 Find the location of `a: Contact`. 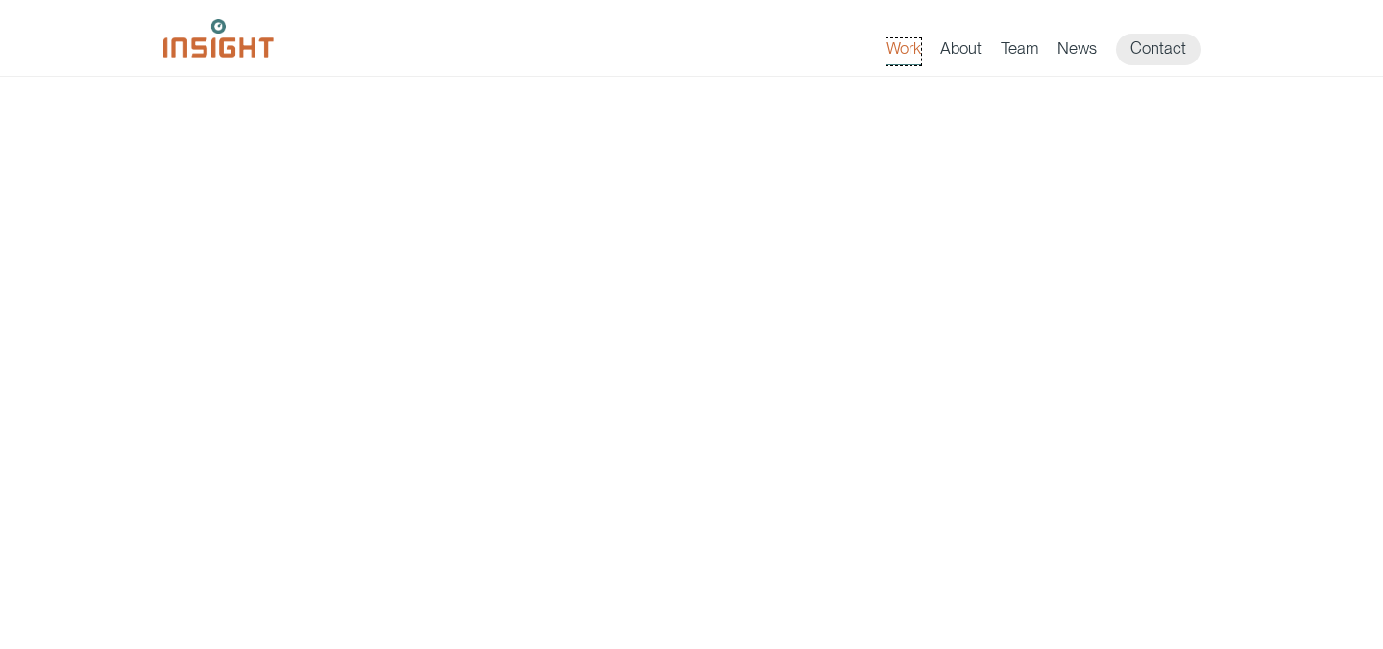

a: Contact is located at coordinates (1159, 49).